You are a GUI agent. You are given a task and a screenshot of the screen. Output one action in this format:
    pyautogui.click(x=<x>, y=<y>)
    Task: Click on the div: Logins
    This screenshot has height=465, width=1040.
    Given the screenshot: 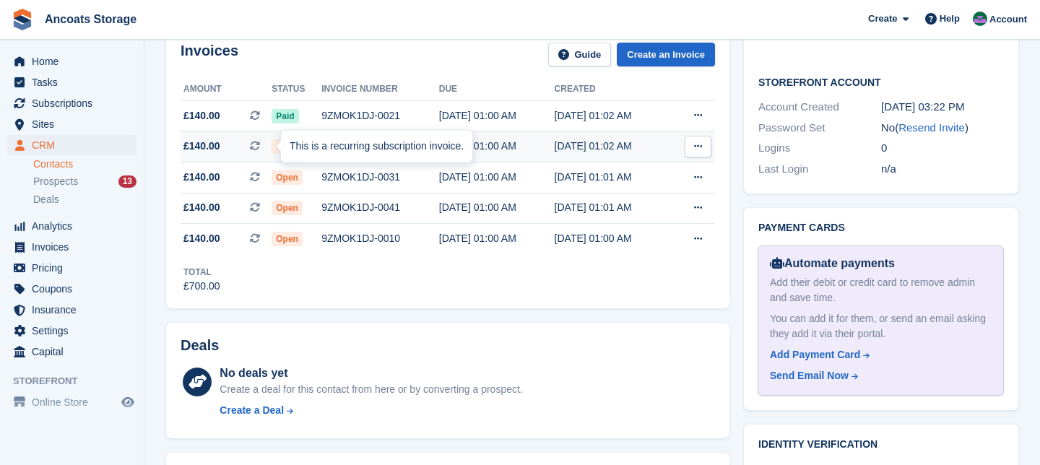 What is the action you would take?
    pyautogui.click(x=820, y=148)
    